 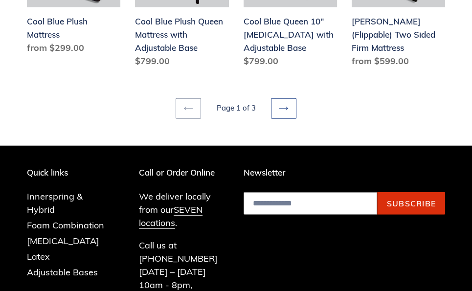 I want to click on p: Call or Order Online, so click(x=184, y=173).